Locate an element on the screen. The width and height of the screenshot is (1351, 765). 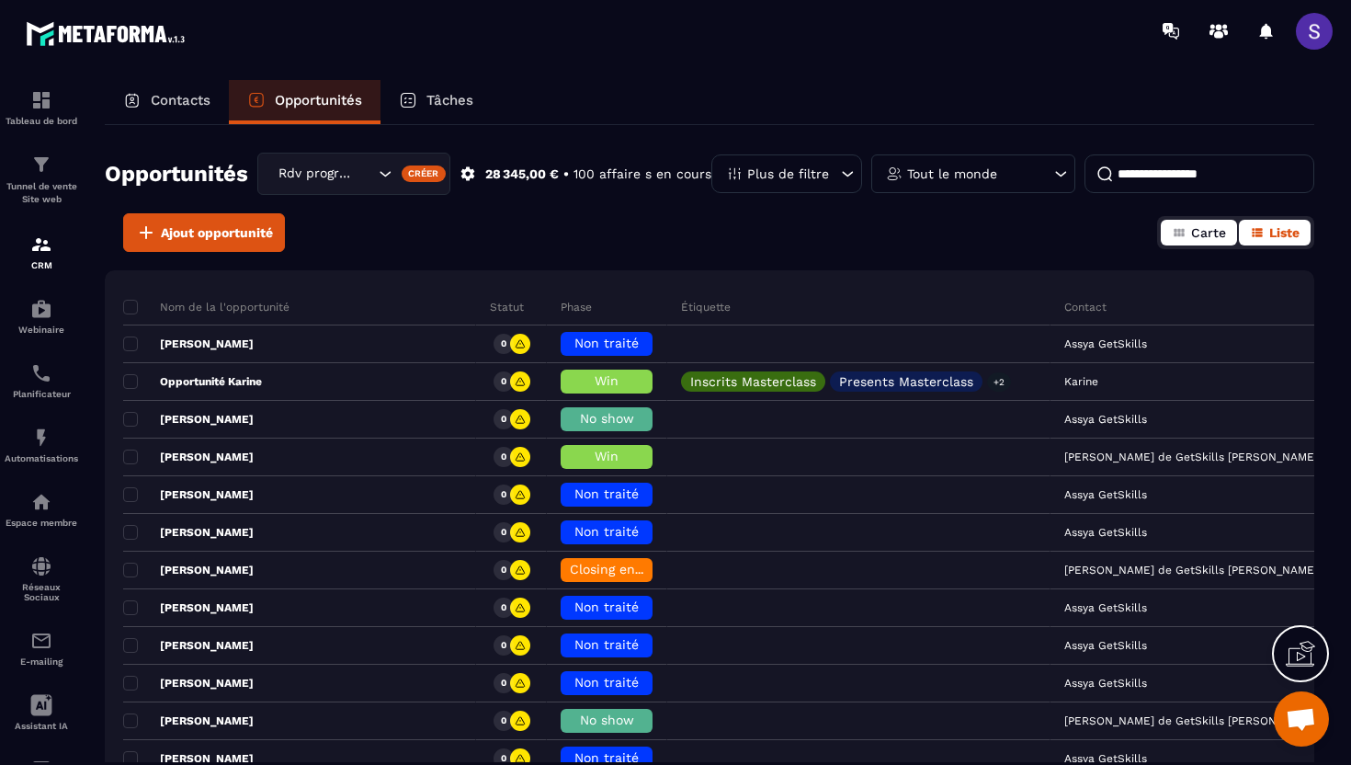
p: CRM is located at coordinates (41, 265).